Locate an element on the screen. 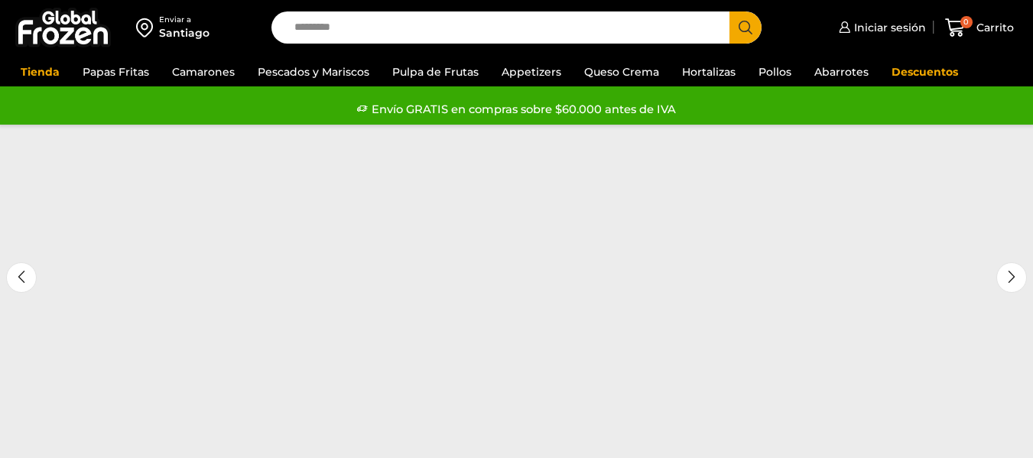 The image size is (1033, 458). a: Pollos is located at coordinates (775, 72).